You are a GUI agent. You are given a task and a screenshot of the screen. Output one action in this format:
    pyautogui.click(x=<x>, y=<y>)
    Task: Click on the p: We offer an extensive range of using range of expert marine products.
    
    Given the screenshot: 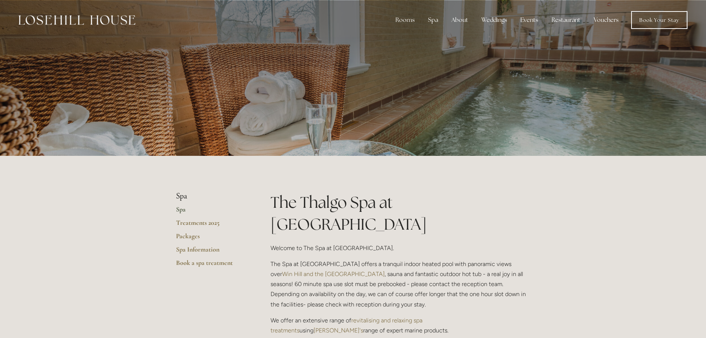 What is the action you would take?
    pyautogui.click(x=400, y=325)
    